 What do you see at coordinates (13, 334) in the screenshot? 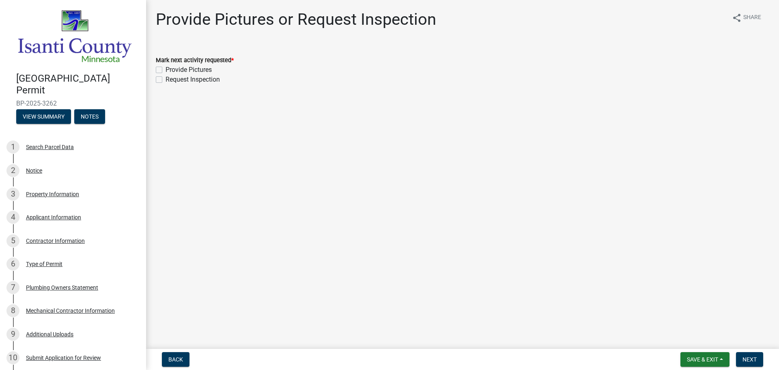
I see `div: 9` at bounding box center [13, 334].